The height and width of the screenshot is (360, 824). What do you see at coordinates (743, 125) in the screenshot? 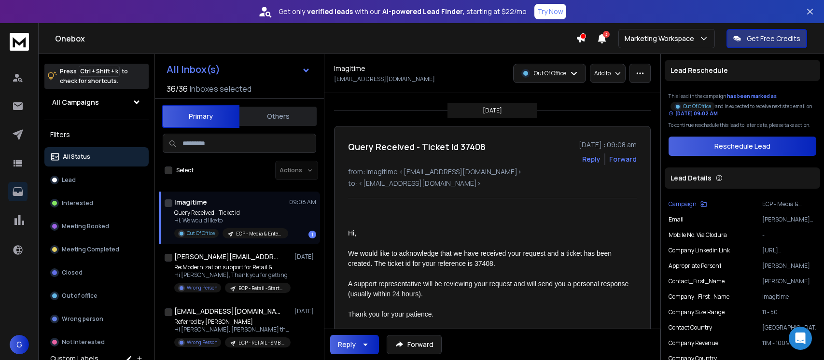
I see `p: To continue reschedule this lead to later date, please take action.` at bounding box center [743, 125].